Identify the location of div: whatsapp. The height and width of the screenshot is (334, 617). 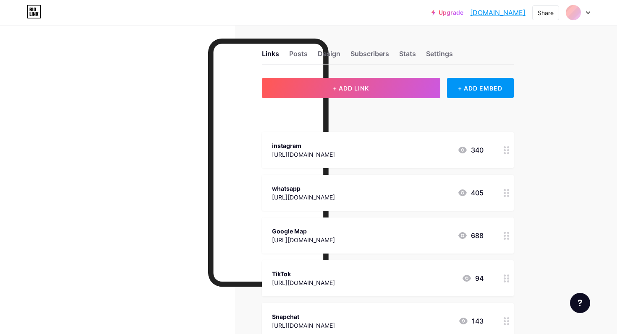
(303, 188).